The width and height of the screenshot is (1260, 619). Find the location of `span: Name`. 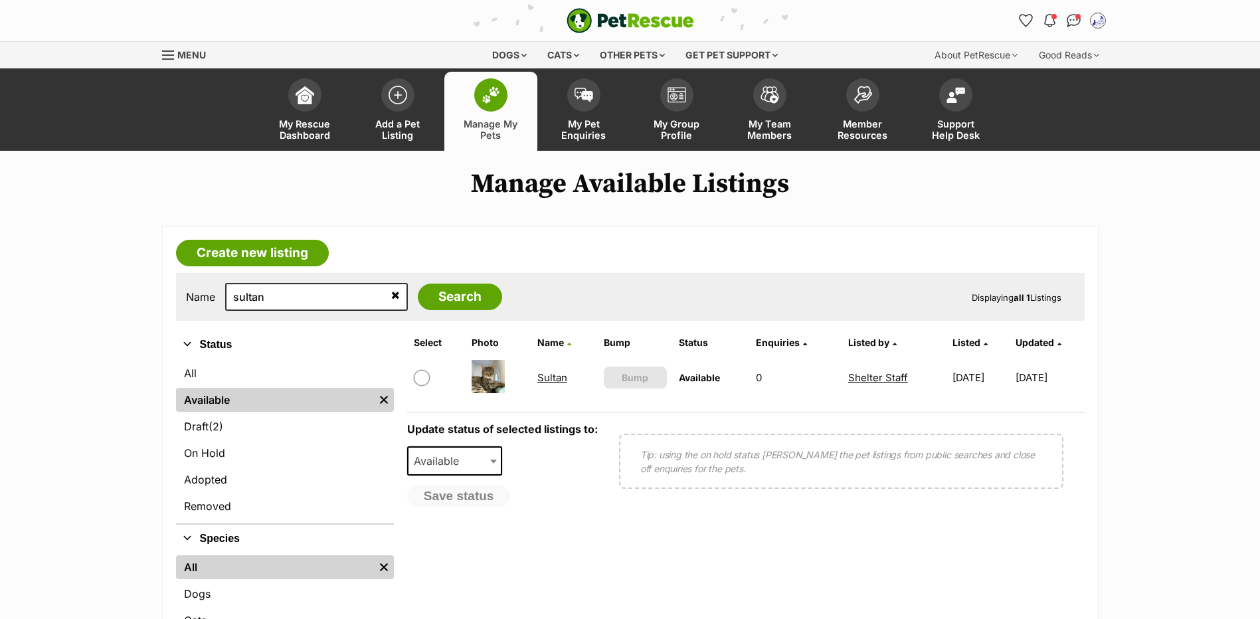

span: Name is located at coordinates (551, 342).